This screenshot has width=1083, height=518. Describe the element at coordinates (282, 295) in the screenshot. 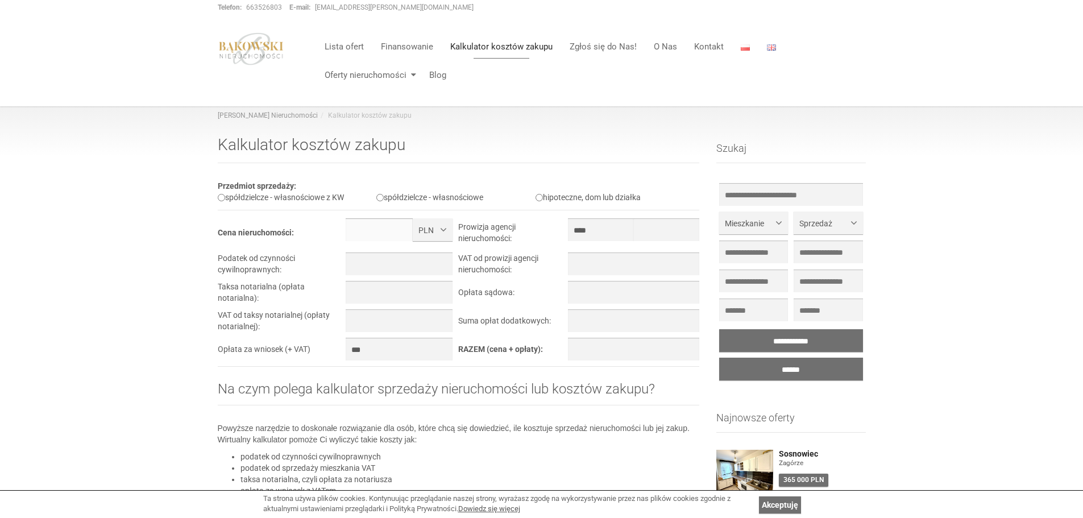

I see `td: Taksa notarialna (opłata notarialna):` at that location.